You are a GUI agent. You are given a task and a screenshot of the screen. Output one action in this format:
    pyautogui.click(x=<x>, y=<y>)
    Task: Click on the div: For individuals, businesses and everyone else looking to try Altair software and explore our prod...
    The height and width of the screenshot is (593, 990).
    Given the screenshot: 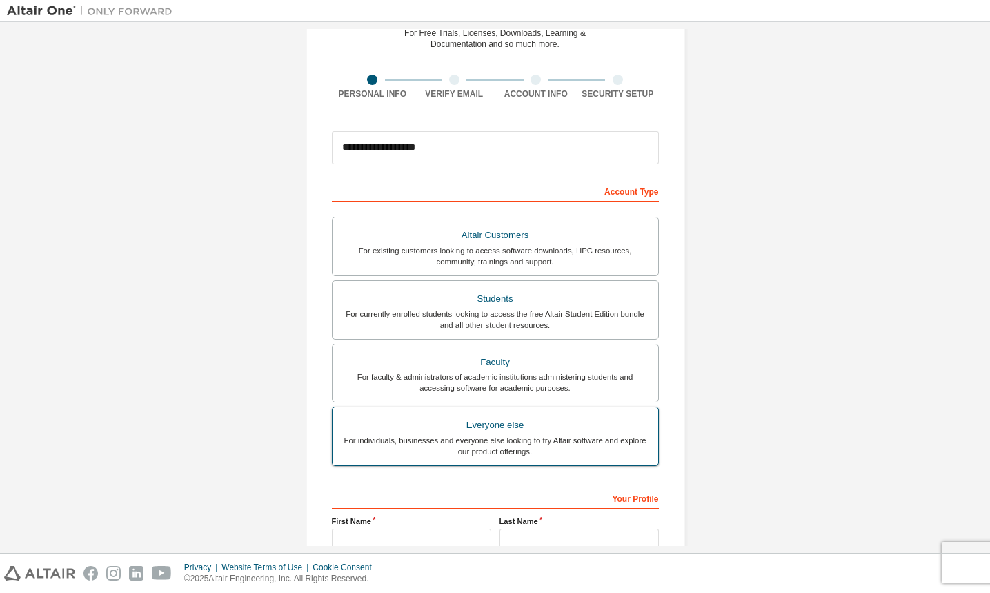 What is the action you would take?
    pyautogui.click(x=495, y=446)
    